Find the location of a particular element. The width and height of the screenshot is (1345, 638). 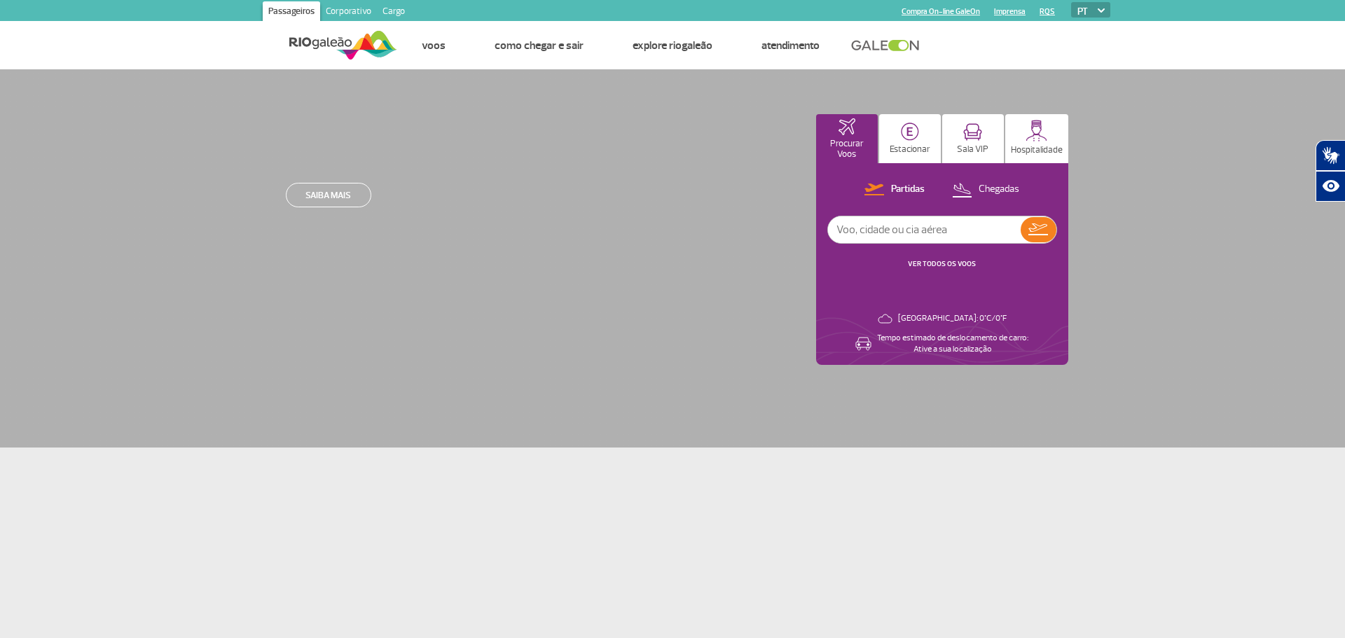

img: vipRoom.svg is located at coordinates (973, 132).